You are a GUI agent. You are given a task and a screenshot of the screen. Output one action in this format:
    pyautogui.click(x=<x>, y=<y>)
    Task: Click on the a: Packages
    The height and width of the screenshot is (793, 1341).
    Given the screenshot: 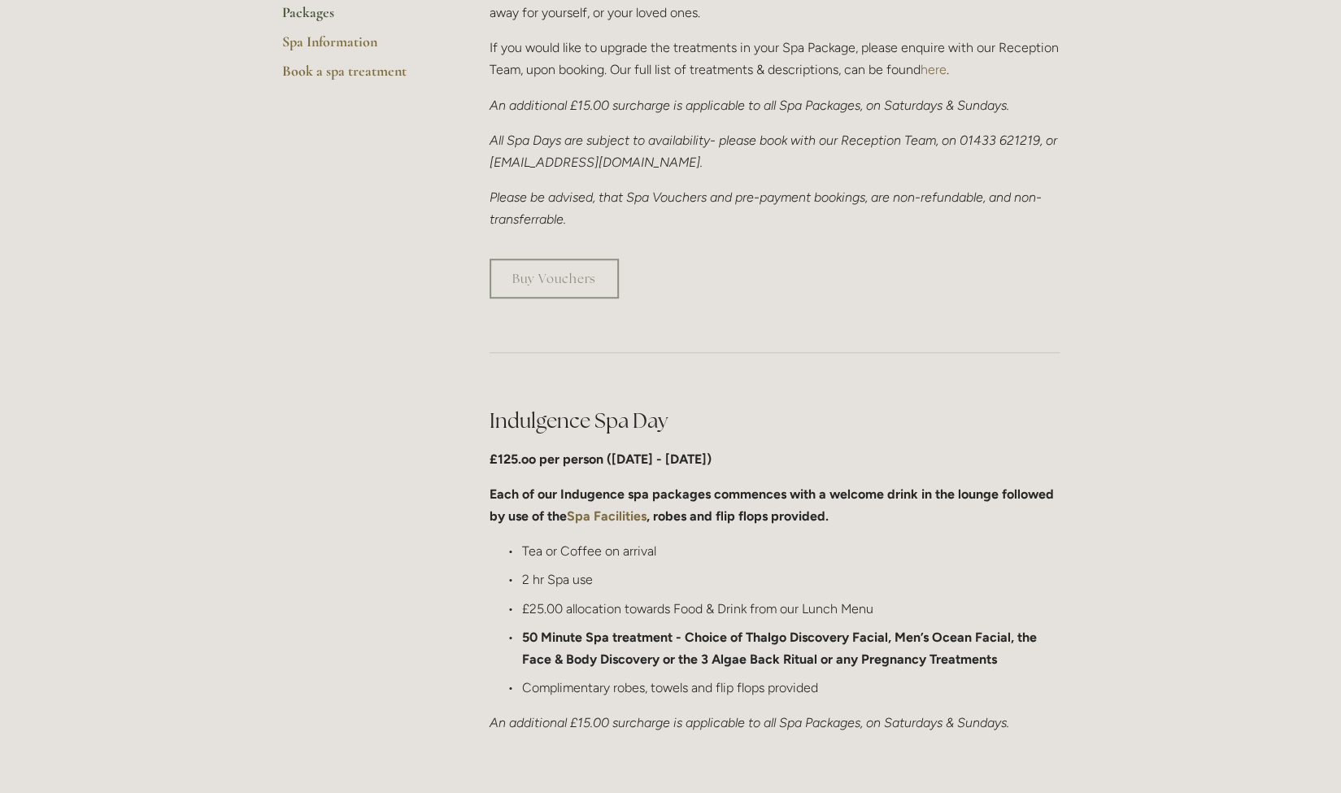 What is the action you would take?
    pyautogui.click(x=359, y=18)
    